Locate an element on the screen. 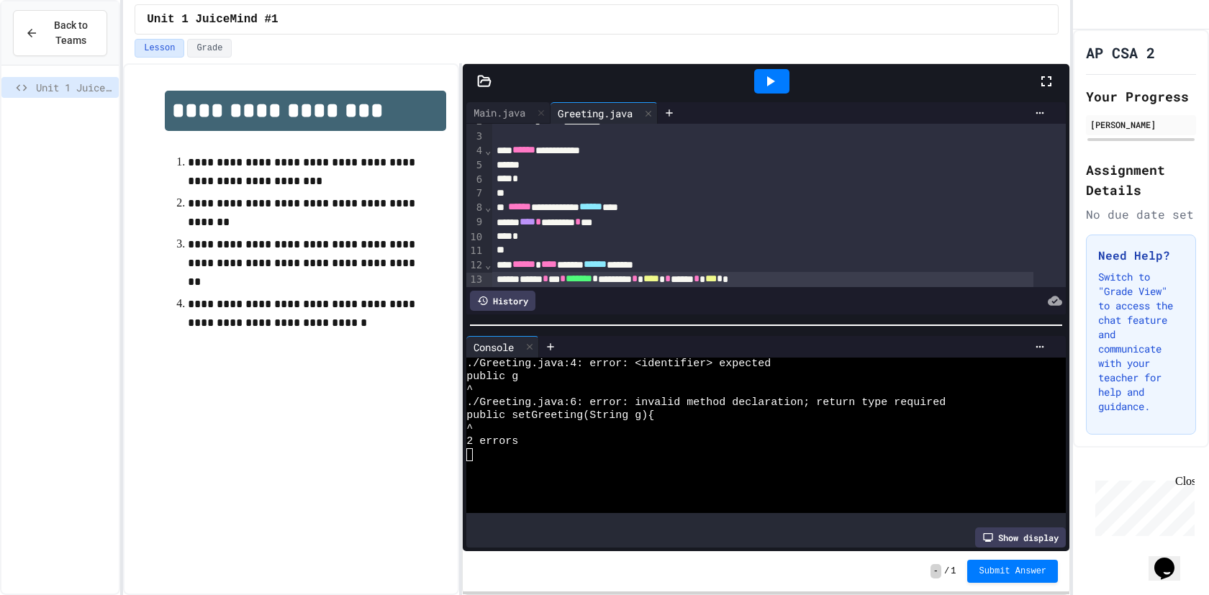  h1: AP CSA 2 is located at coordinates (1120, 53).